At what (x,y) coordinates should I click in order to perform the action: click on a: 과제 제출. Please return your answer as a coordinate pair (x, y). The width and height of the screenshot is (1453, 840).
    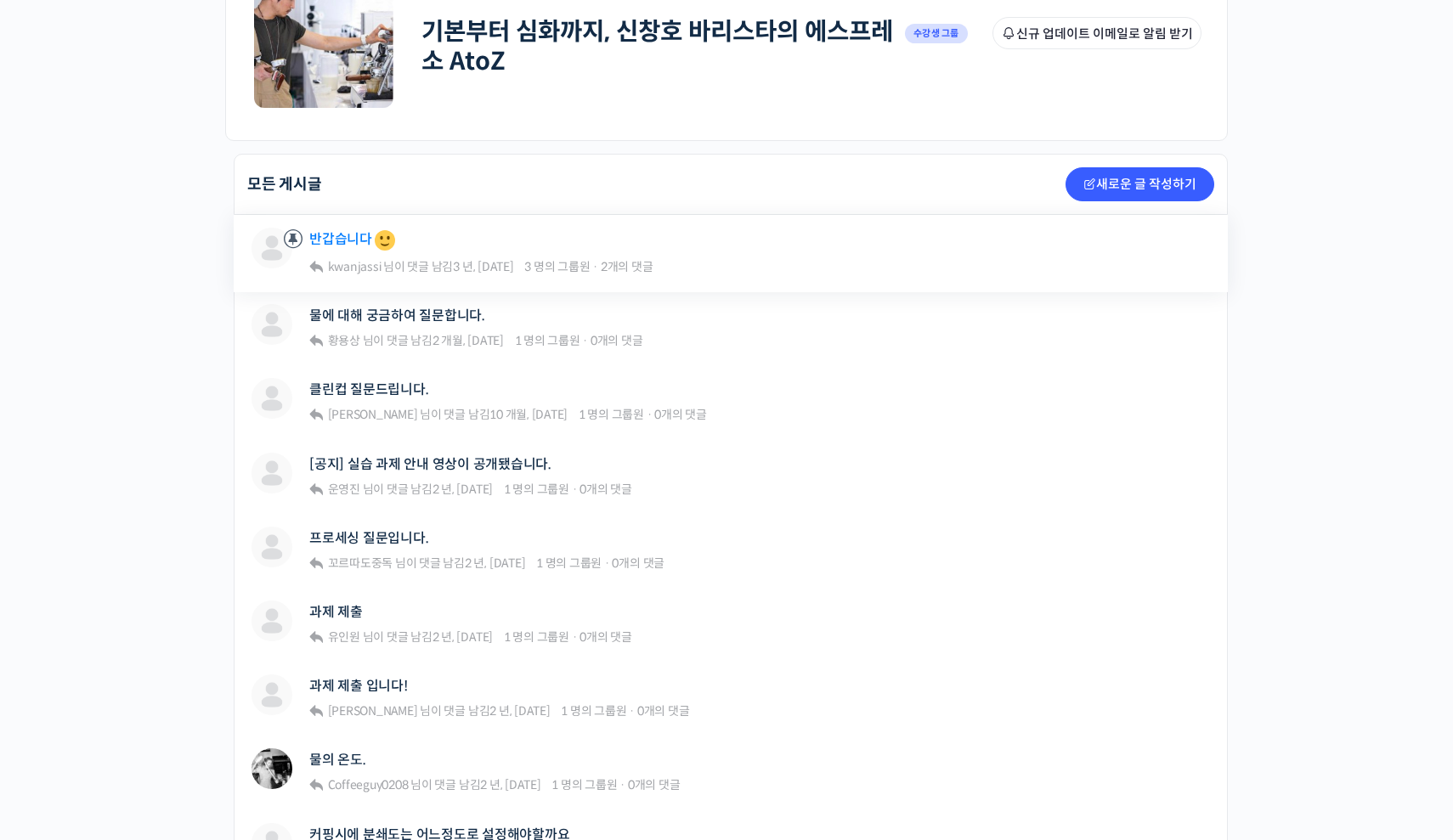
    Looking at the image, I should click on (336, 612).